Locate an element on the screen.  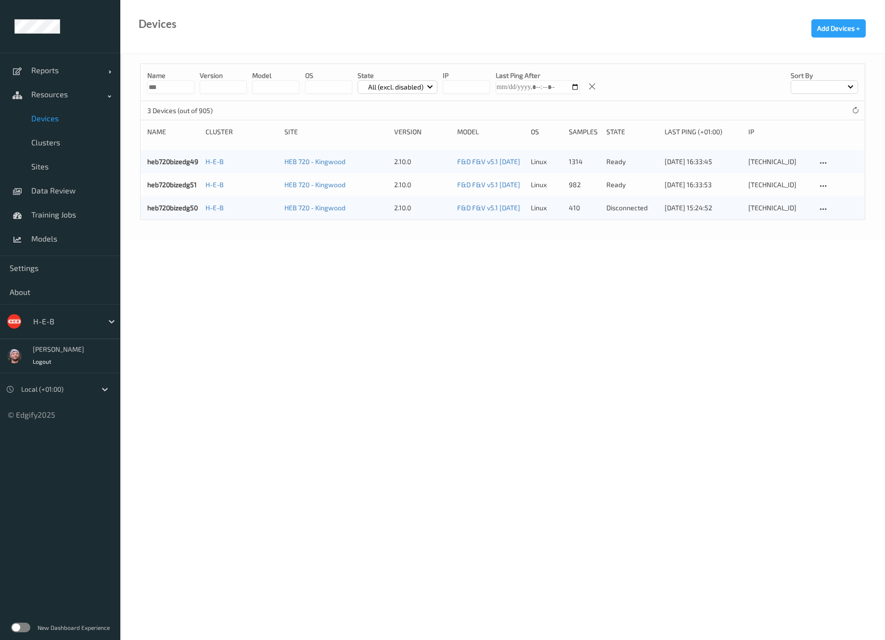
div: Devices is located at coordinates (157, 24).